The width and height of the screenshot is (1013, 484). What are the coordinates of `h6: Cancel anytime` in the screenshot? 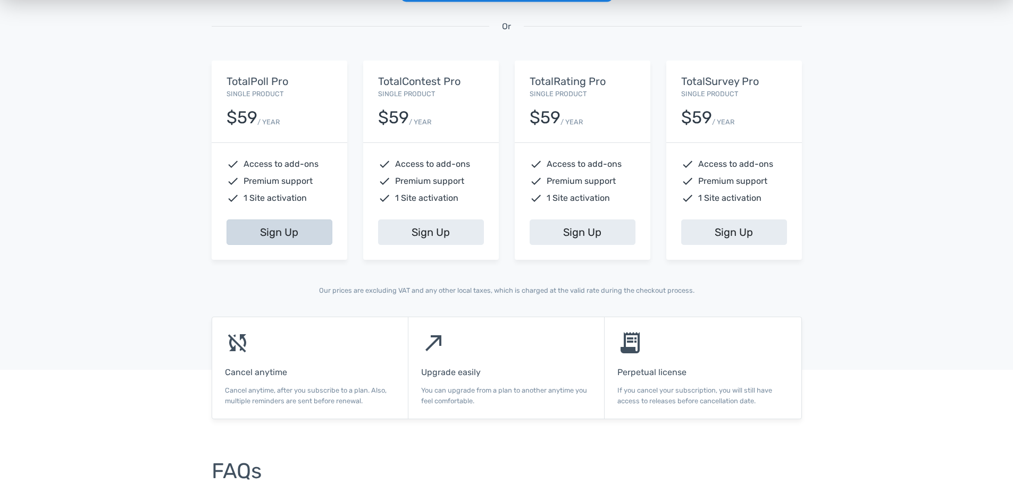 It's located at (310, 373).